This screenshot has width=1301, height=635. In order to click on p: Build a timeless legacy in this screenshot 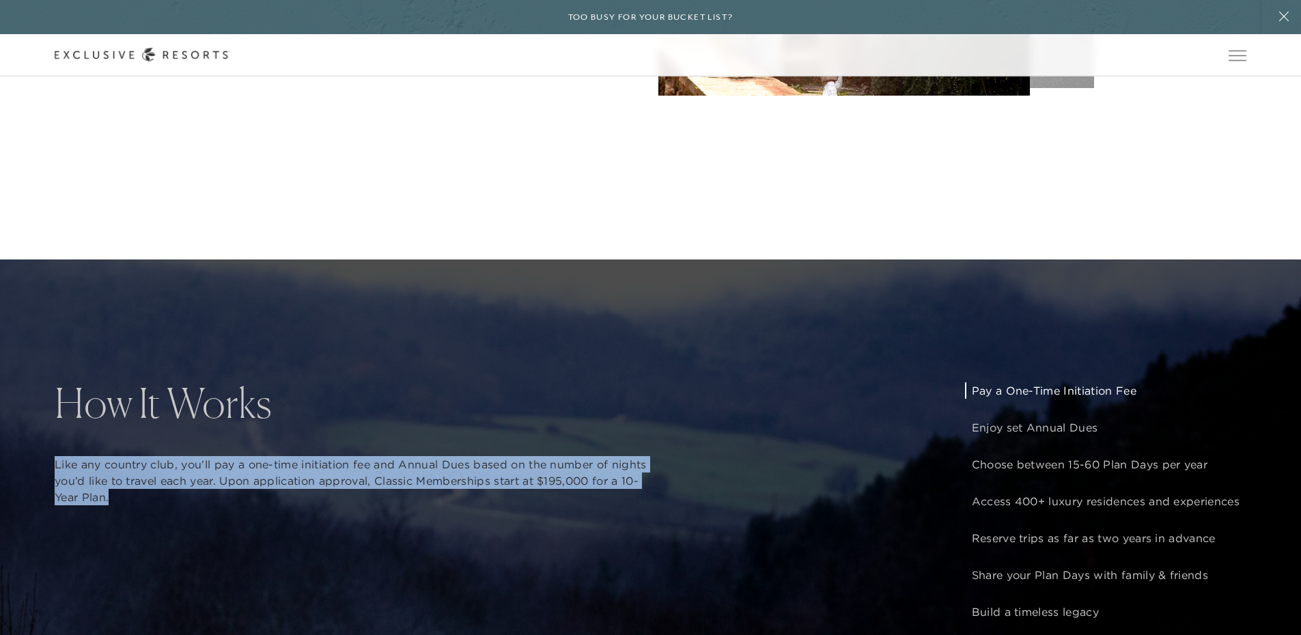, I will do `click(1106, 612)`.